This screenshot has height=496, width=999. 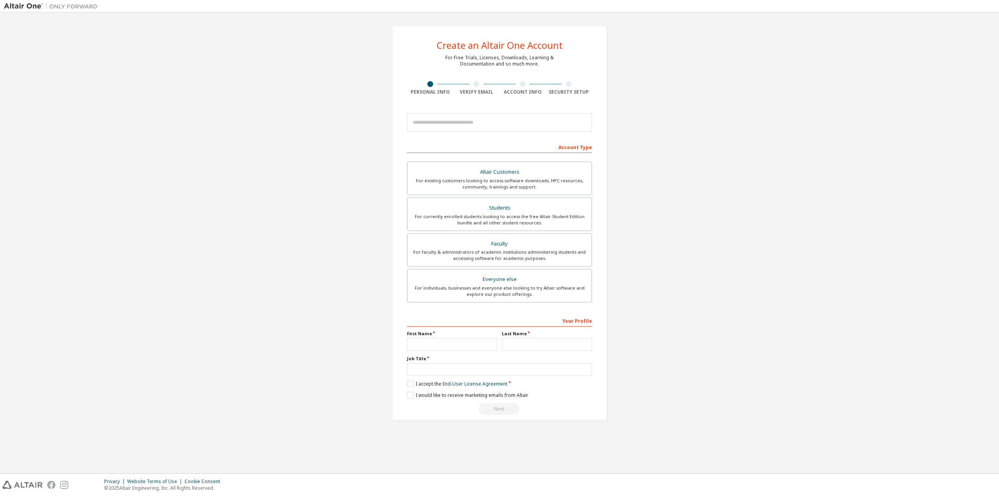 What do you see at coordinates (457, 383) in the screenshot?
I see `label: I accept the` at bounding box center [457, 383].